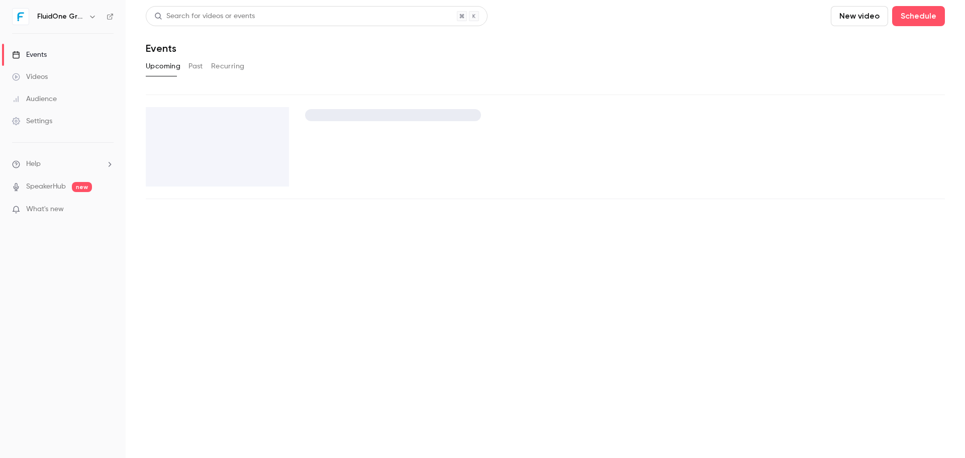 This screenshot has height=458, width=965. I want to click on button: Recurring, so click(228, 66).